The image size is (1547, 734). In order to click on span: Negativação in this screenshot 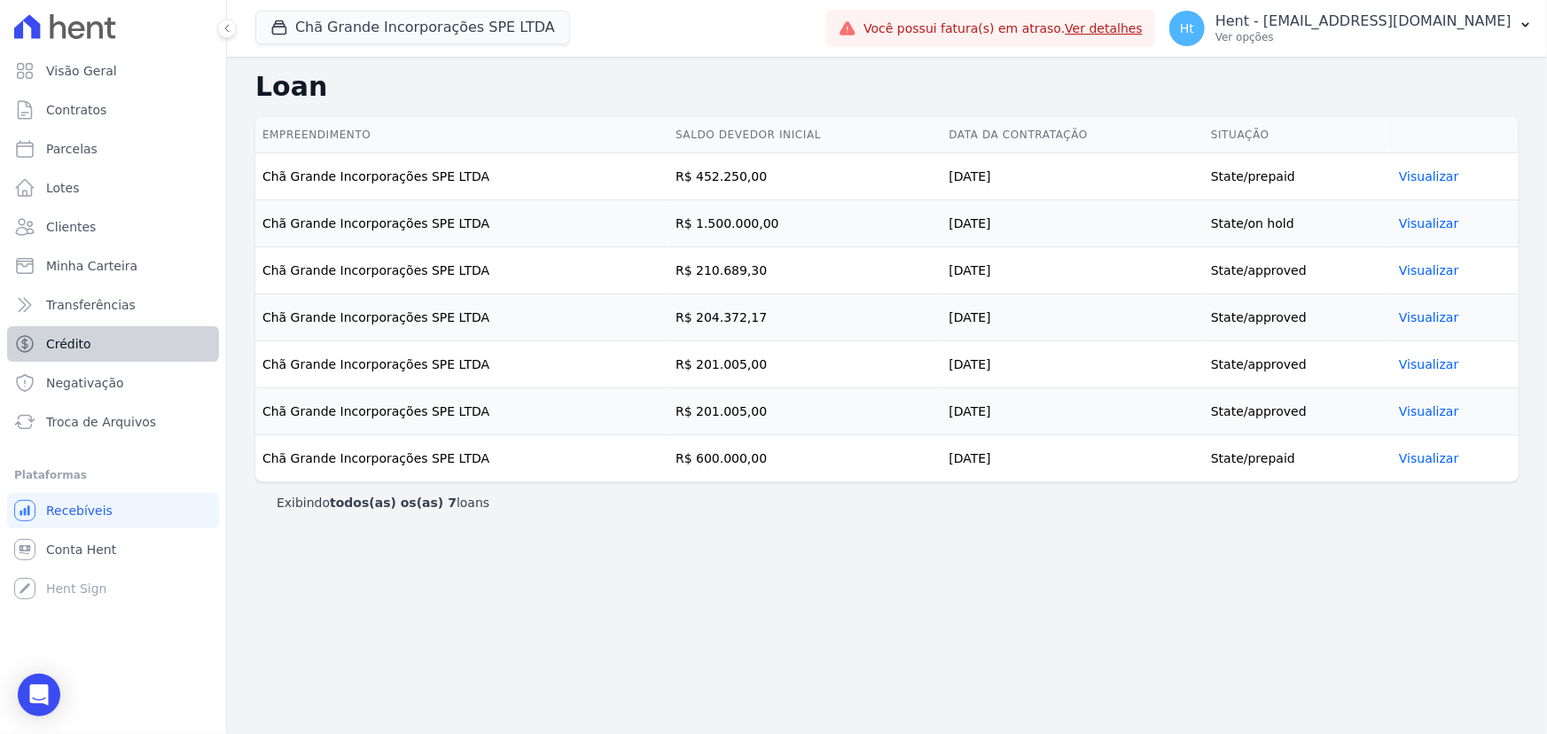, I will do `click(85, 383)`.